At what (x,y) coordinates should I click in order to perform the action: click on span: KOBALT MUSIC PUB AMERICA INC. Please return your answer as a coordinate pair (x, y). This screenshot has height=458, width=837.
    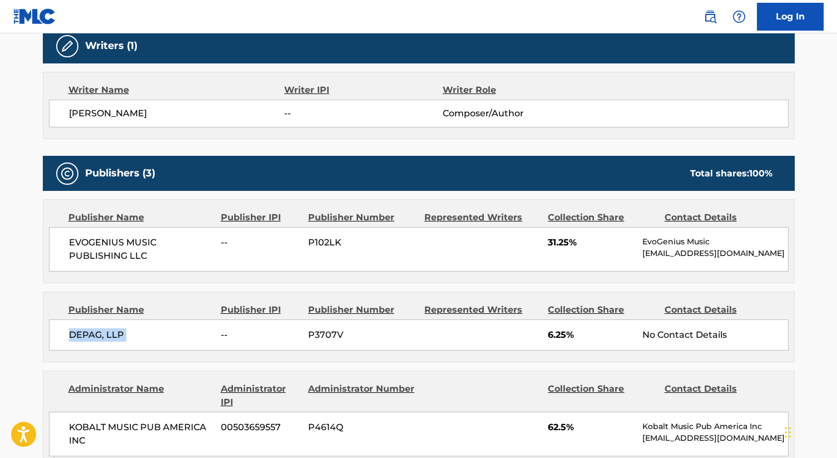
    Looking at the image, I should click on (141, 434).